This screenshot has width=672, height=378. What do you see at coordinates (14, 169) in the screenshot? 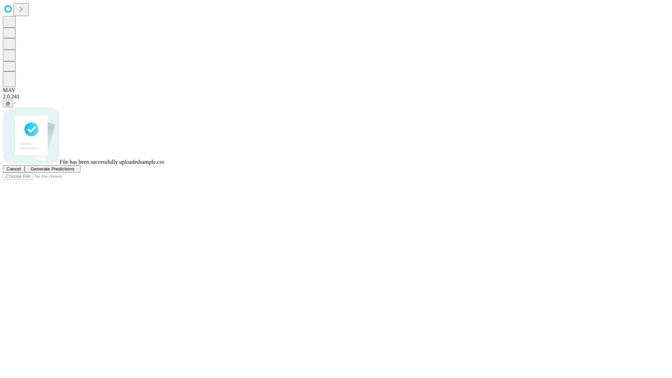
I see `button: Cancel` at bounding box center [14, 169].